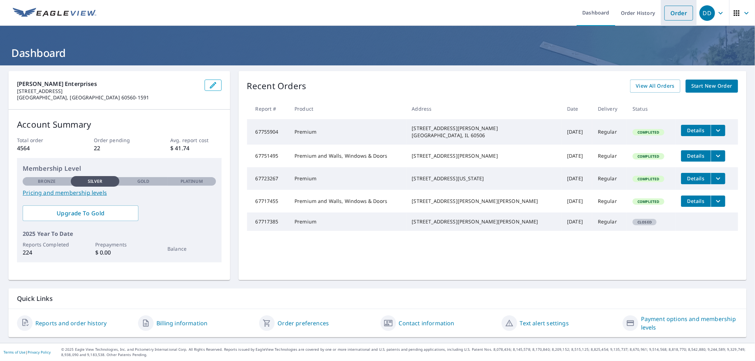 The width and height of the screenshot is (755, 361). Describe the element at coordinates (42, 140) in the screenshot. I see `p: Total order` at that location.